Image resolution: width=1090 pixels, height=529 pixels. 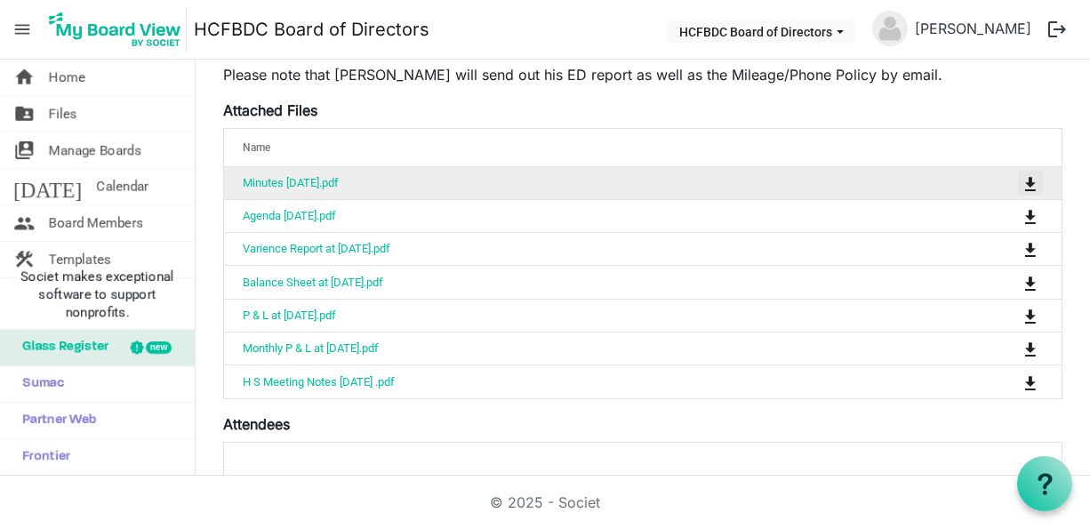 I want to click on span: Frontier, so click(x=42, y=457).